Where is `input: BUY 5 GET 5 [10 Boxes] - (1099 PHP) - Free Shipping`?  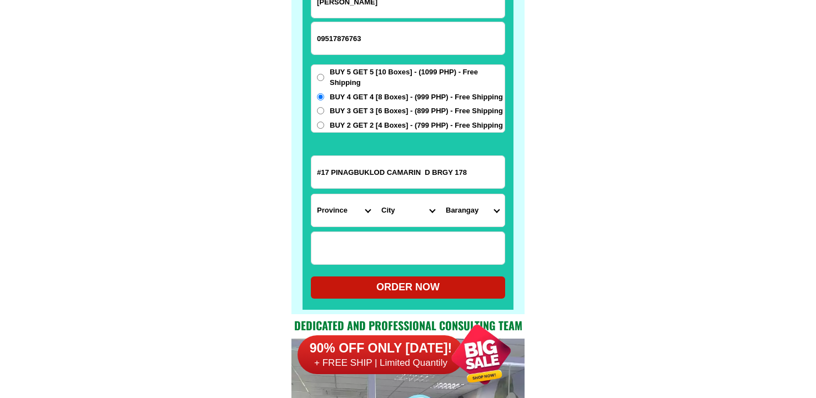
input: BUY 5 GET 5 [10 Boxes] - (1099 PHP) - Free Shipping is located at coordinates (320, 77).